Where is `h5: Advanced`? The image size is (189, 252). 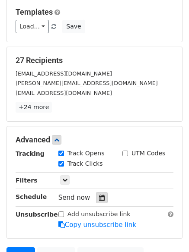 h5: Advanced is located at coordinates (94, 140).